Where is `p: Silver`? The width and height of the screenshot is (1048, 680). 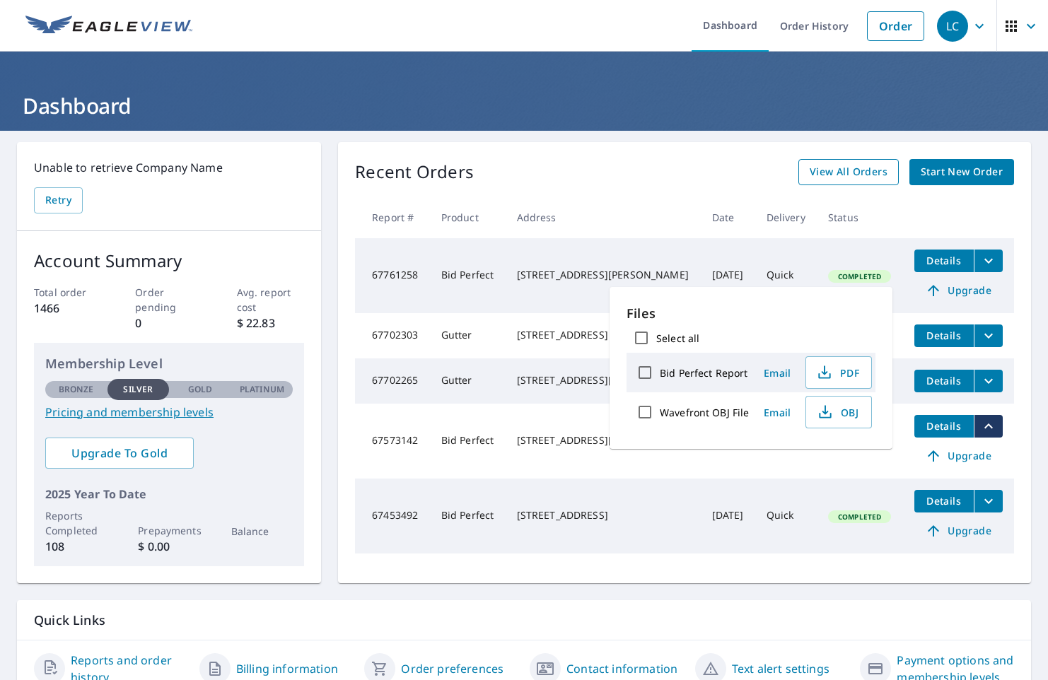
p: Silver is located at coordinates (138, 390).